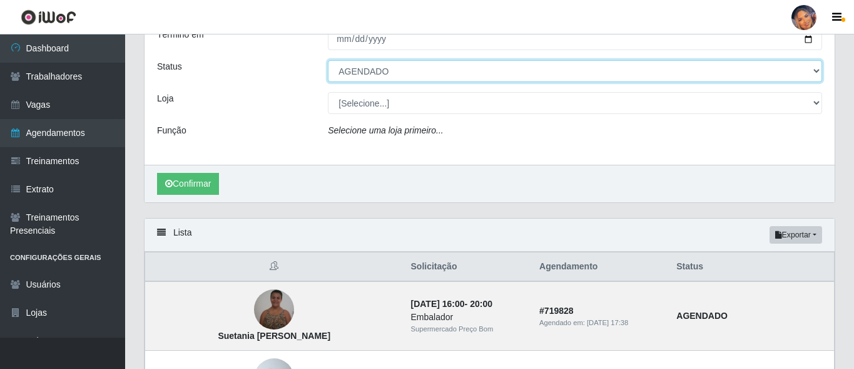 The width and height of the screenshot is (854, 369). What do you see at coordinates (468, 317) in the screenshot?
I see `div: Embalador` at bounding box center [468, 317].